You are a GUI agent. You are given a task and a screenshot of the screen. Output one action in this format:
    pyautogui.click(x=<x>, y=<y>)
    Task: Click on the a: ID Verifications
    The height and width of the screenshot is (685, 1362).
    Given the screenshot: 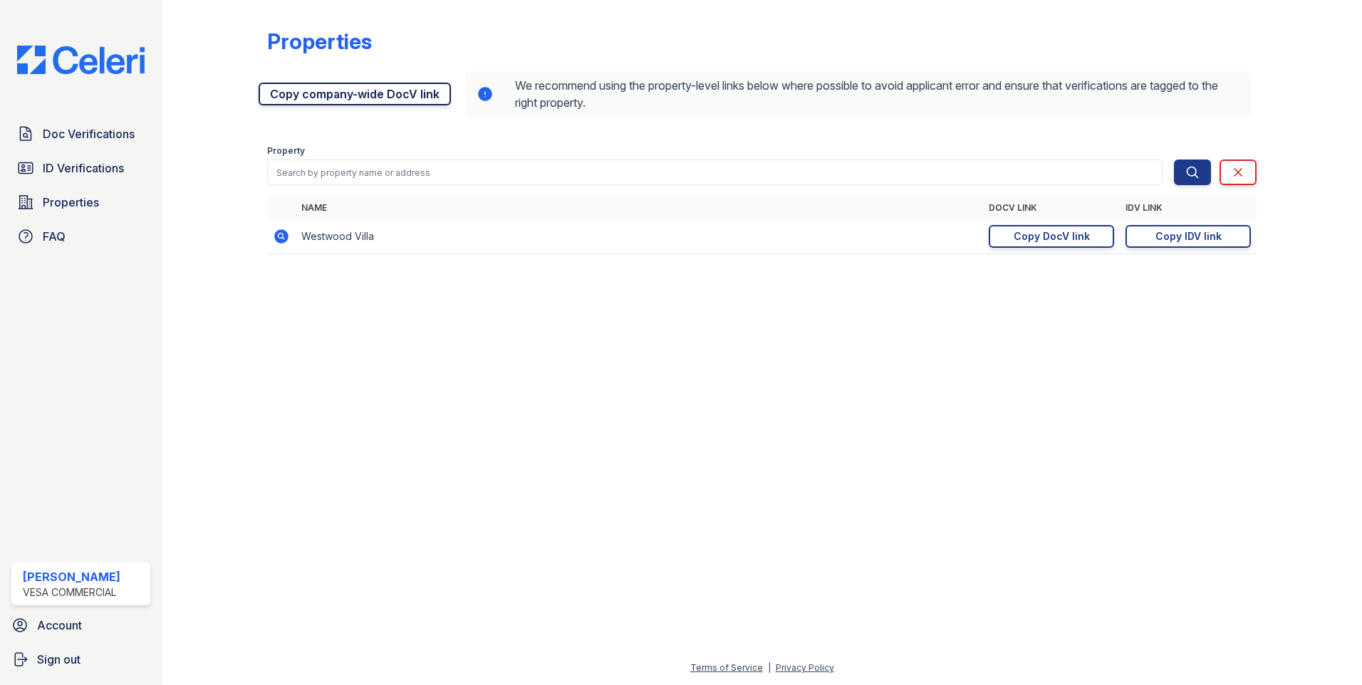 What is the action you would take?
    pyautogui.click(x=81, y=168)
    